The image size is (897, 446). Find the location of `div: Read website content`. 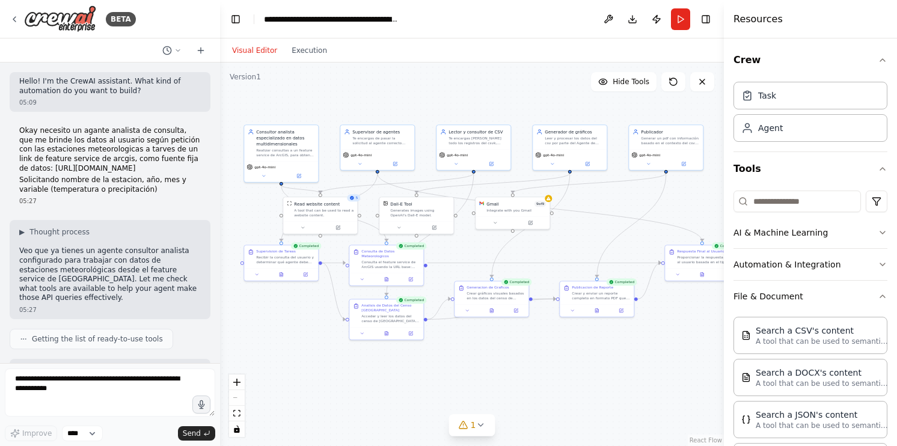

div: Read website content is located at coordinates (317, 204).